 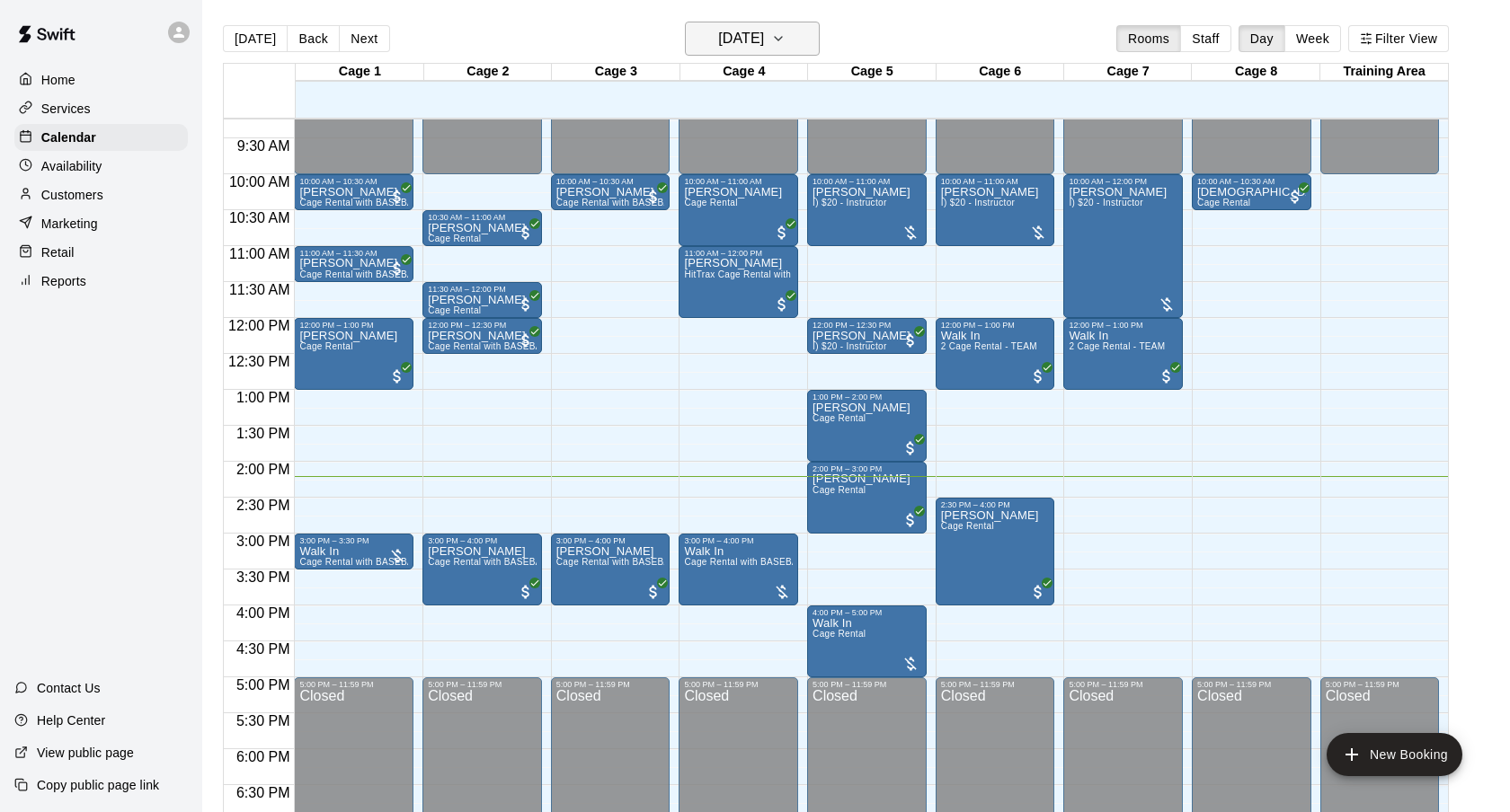 What do you see at coordinates (481, 301) in the screenshot?
I see `div: 11:30 AM – 12:00 PM: Cage Rental` at bounding box center [481, 301].